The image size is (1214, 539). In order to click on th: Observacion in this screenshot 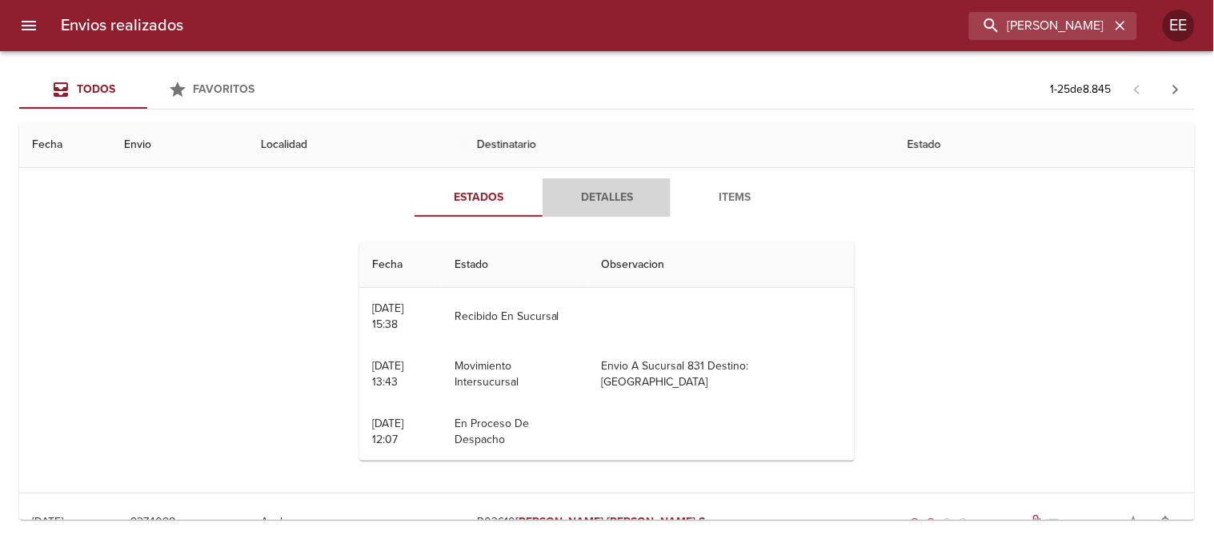, I will do `click(721, 265)`.